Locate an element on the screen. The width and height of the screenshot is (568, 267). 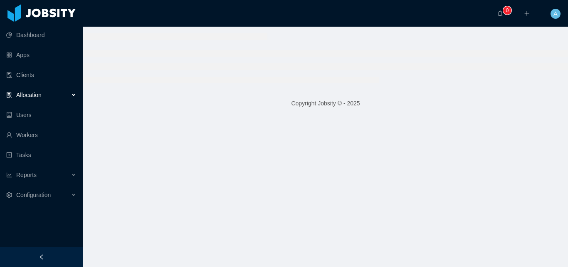
a: icon: profileTasks is located at coordinates (41, 155).